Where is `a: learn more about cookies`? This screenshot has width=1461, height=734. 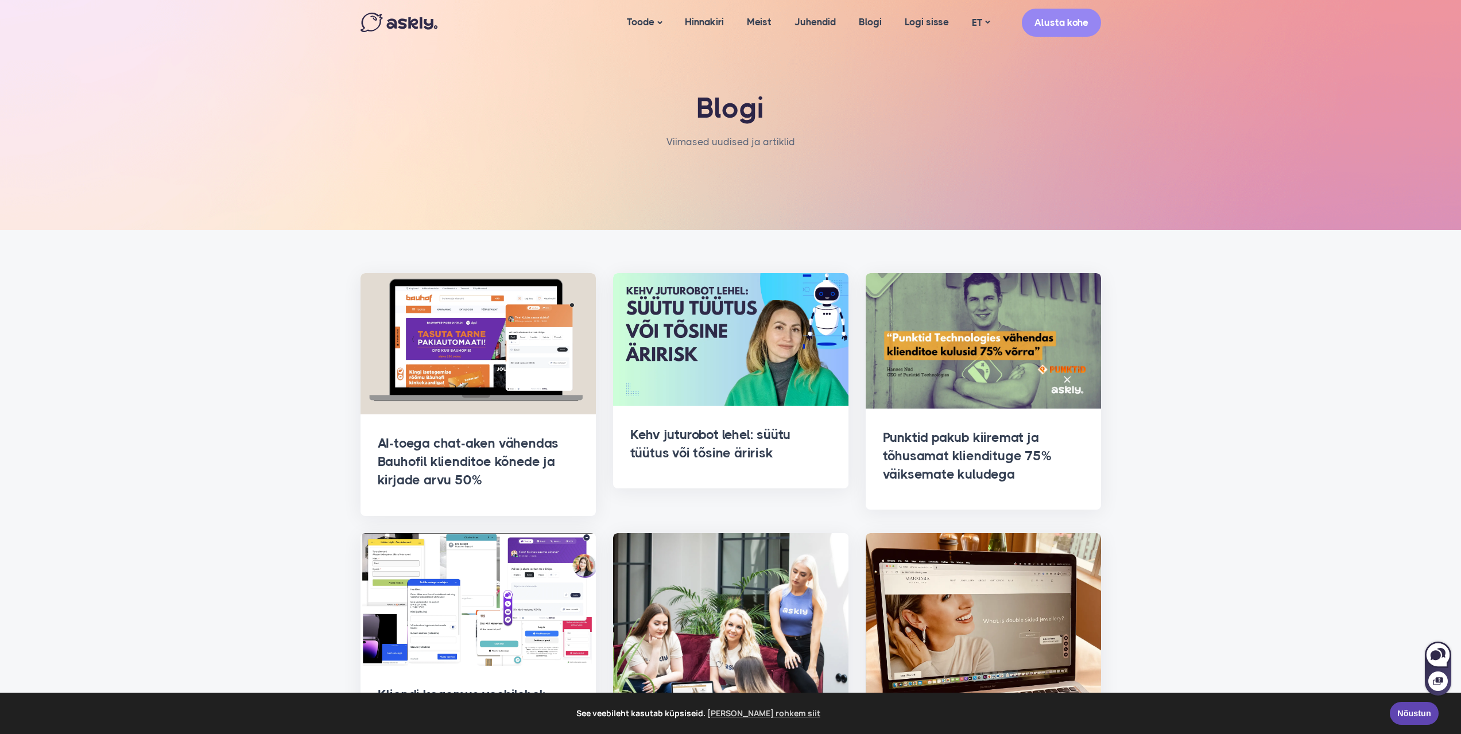
a: learn more about cookies is located at coordinates (764, 714).